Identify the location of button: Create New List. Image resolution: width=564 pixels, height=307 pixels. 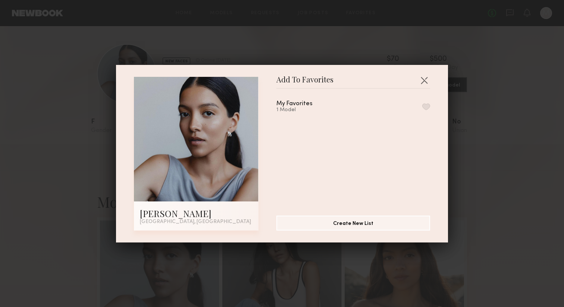
(353, 223).